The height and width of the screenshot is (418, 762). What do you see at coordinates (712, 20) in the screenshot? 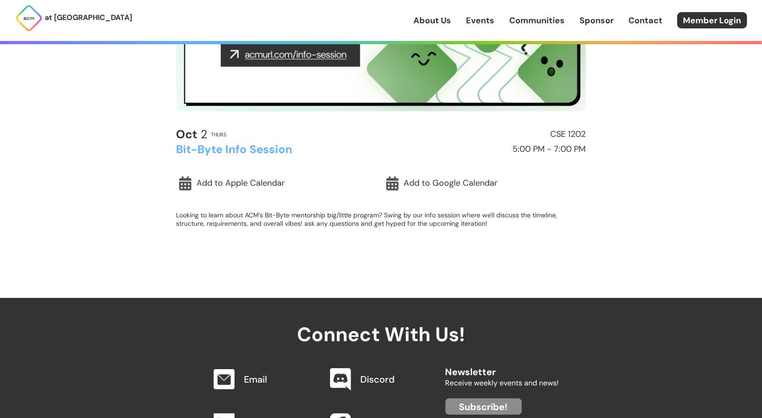
I see `a: Member Login` at bounding box center [712, 20].